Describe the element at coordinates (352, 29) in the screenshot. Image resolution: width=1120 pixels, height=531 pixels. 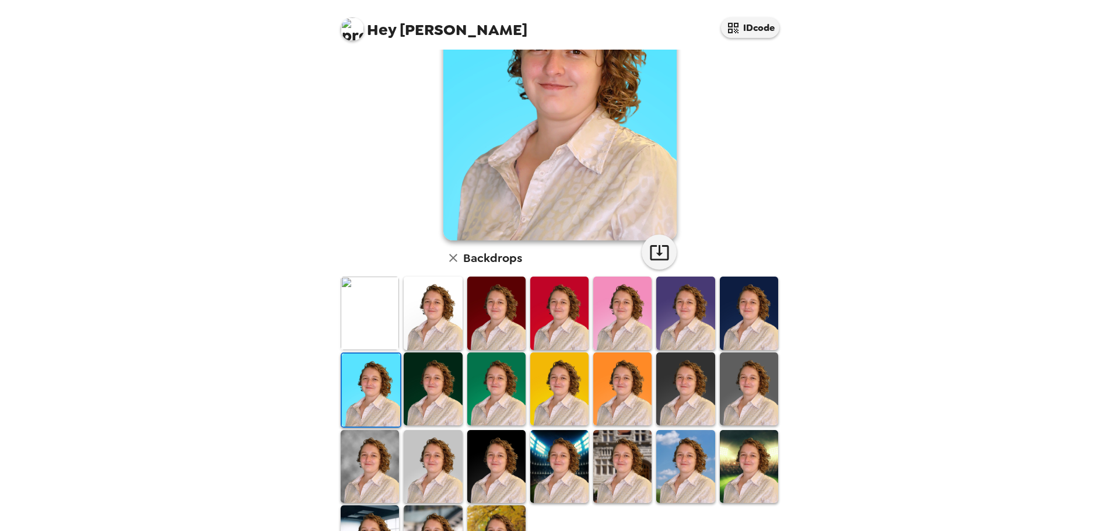
I see `img: profile pic` at that location.